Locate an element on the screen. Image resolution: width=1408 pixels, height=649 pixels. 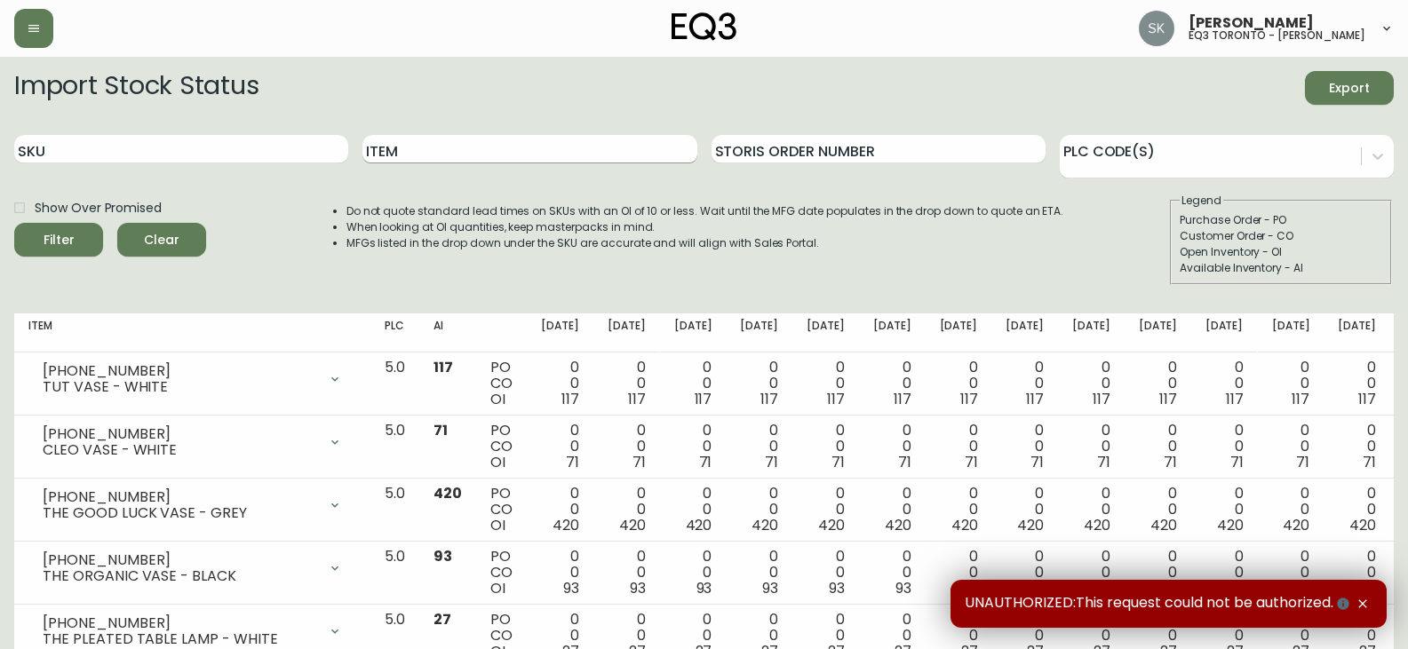
div: Filter is located at coordinates (59, 240).